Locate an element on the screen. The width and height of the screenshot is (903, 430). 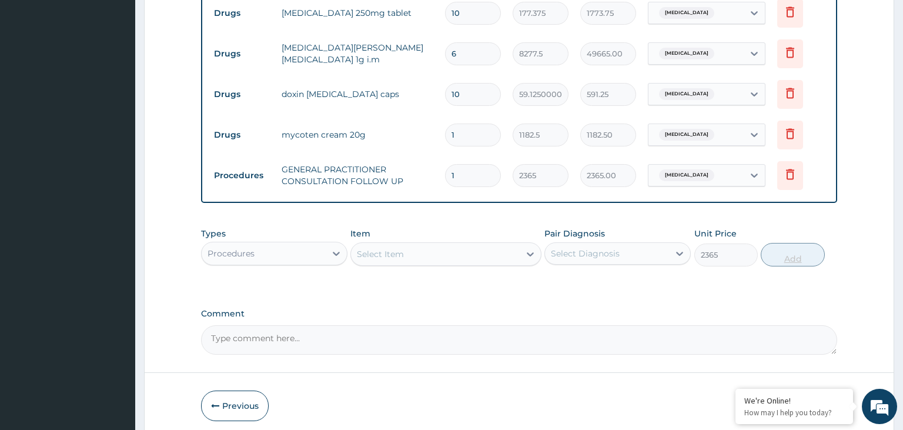
td: mycoten cream 20g is located at coordinates (357, 135).